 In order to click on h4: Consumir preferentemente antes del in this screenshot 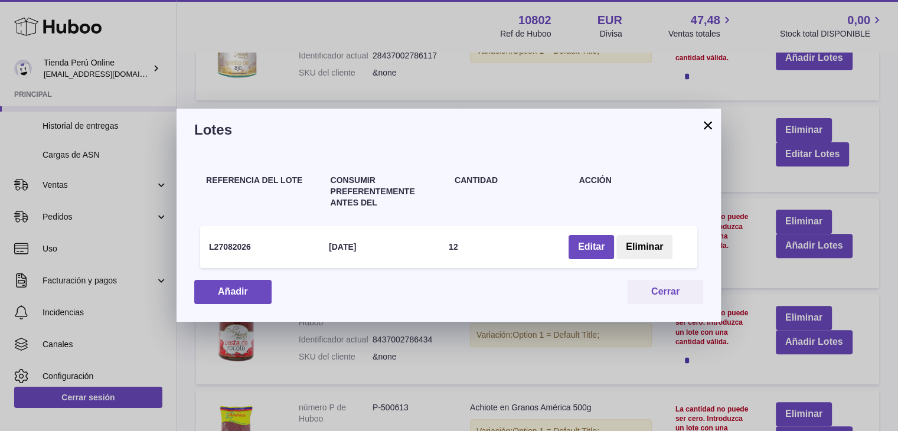, I will do `click(387, 191)`.